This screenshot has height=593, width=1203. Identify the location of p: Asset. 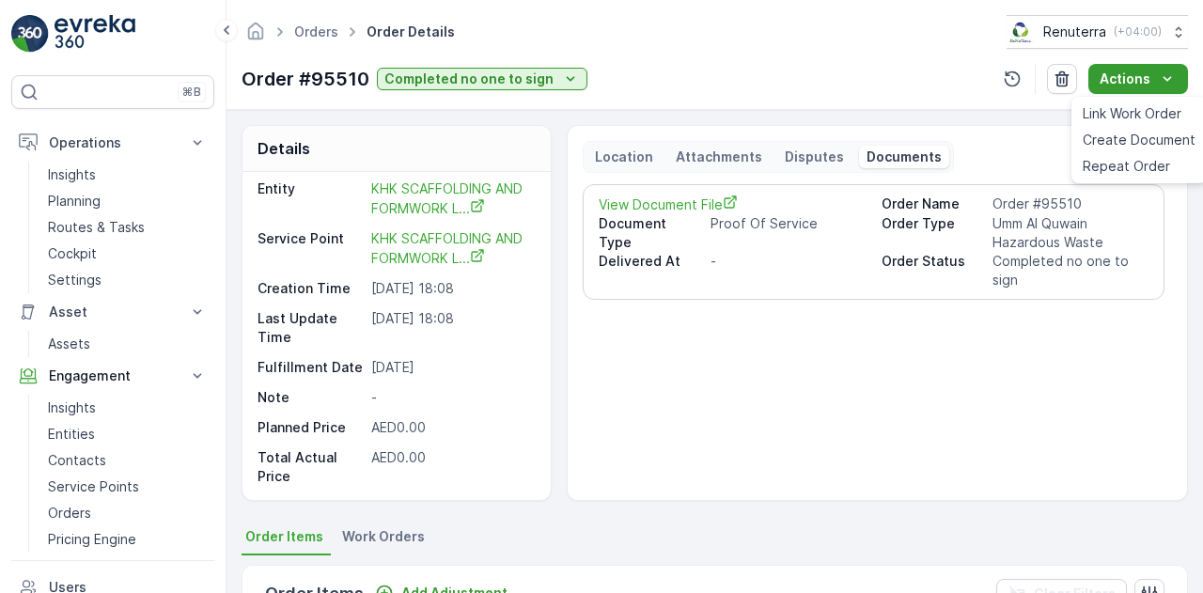
(113, 312).